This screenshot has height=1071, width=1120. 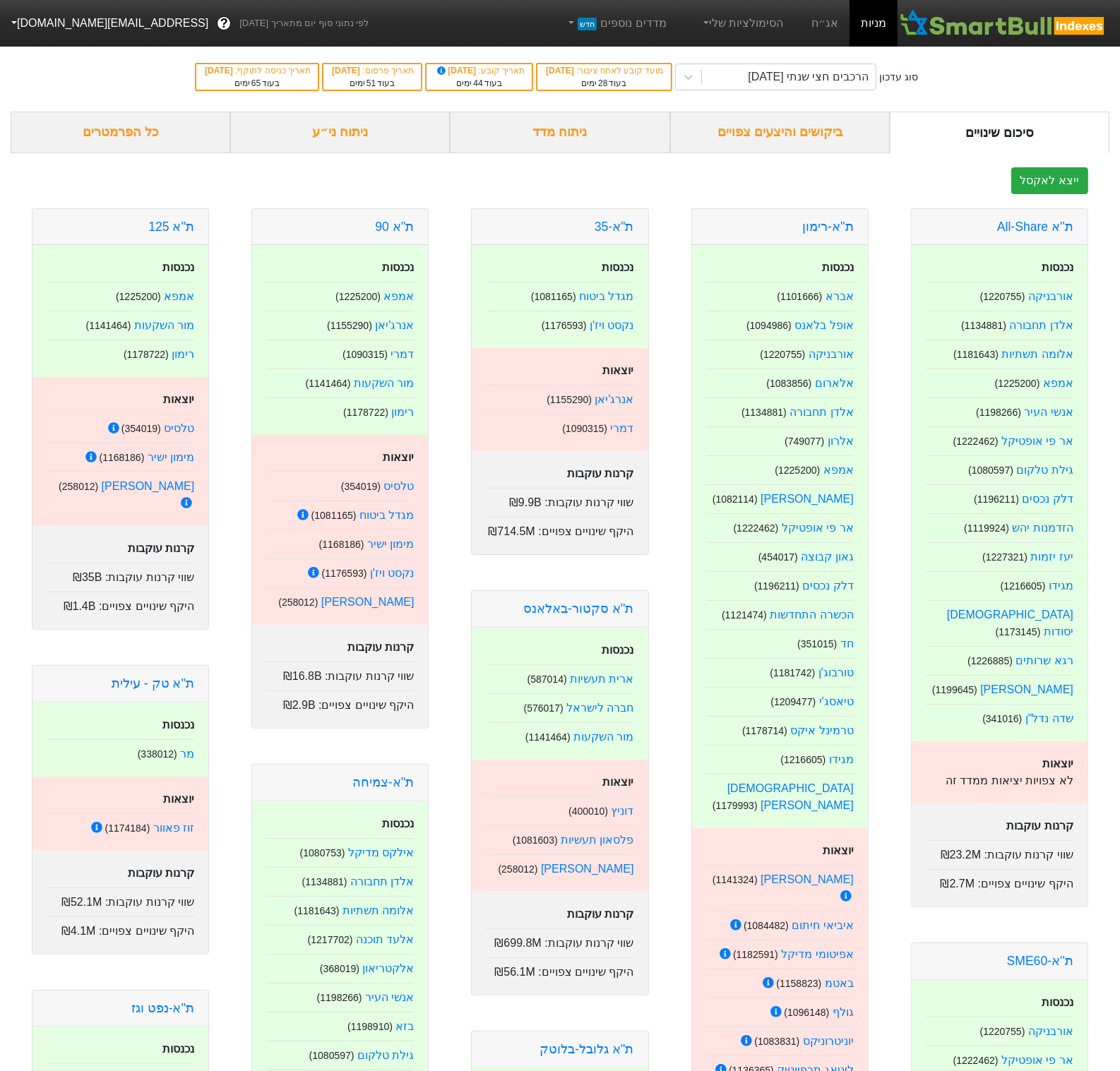 I want to click on a: רימון, so click(x=402, y=412).